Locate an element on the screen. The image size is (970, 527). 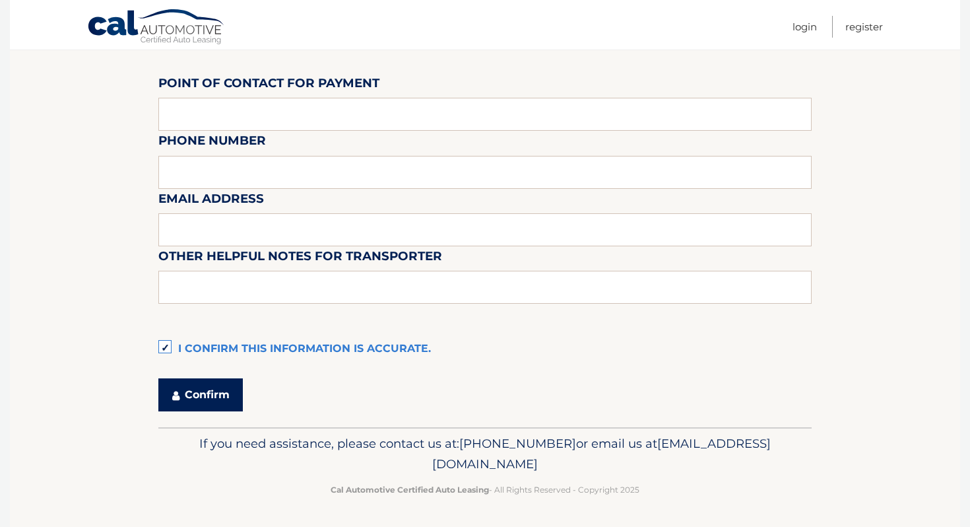
p: - All Rights Reserved - Copyright 2025 is located at coordinates (485, 489).